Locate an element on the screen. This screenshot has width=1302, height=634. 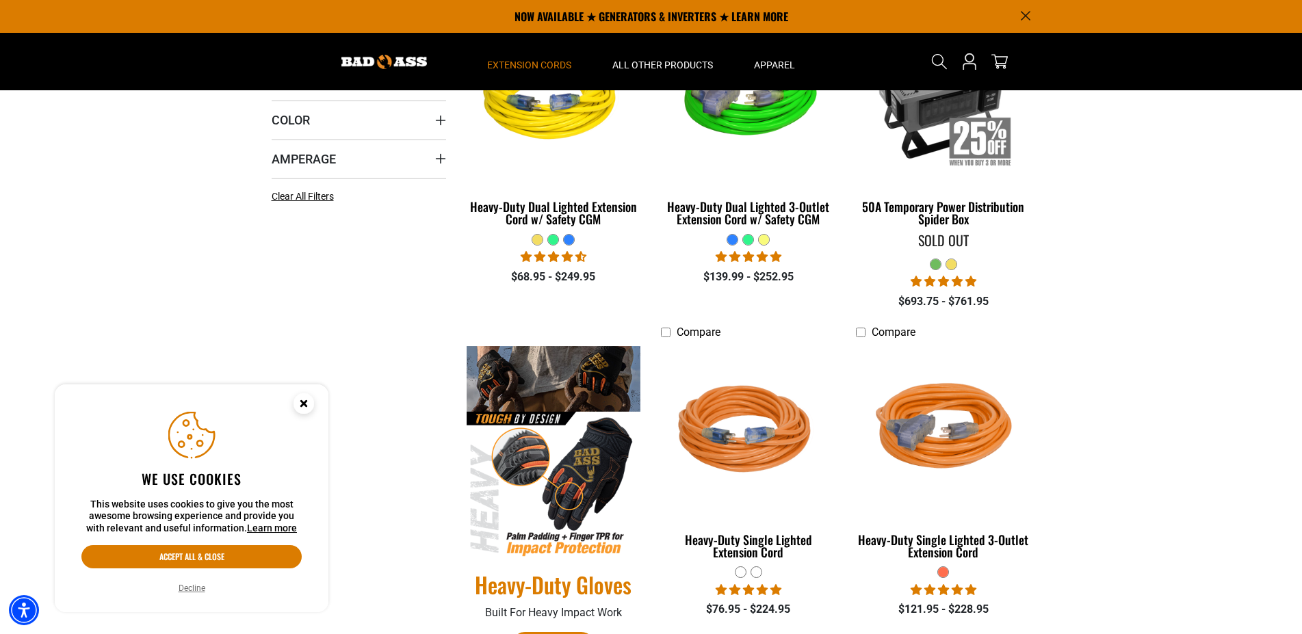
span: Apparel is located at coordinates (775, 65).